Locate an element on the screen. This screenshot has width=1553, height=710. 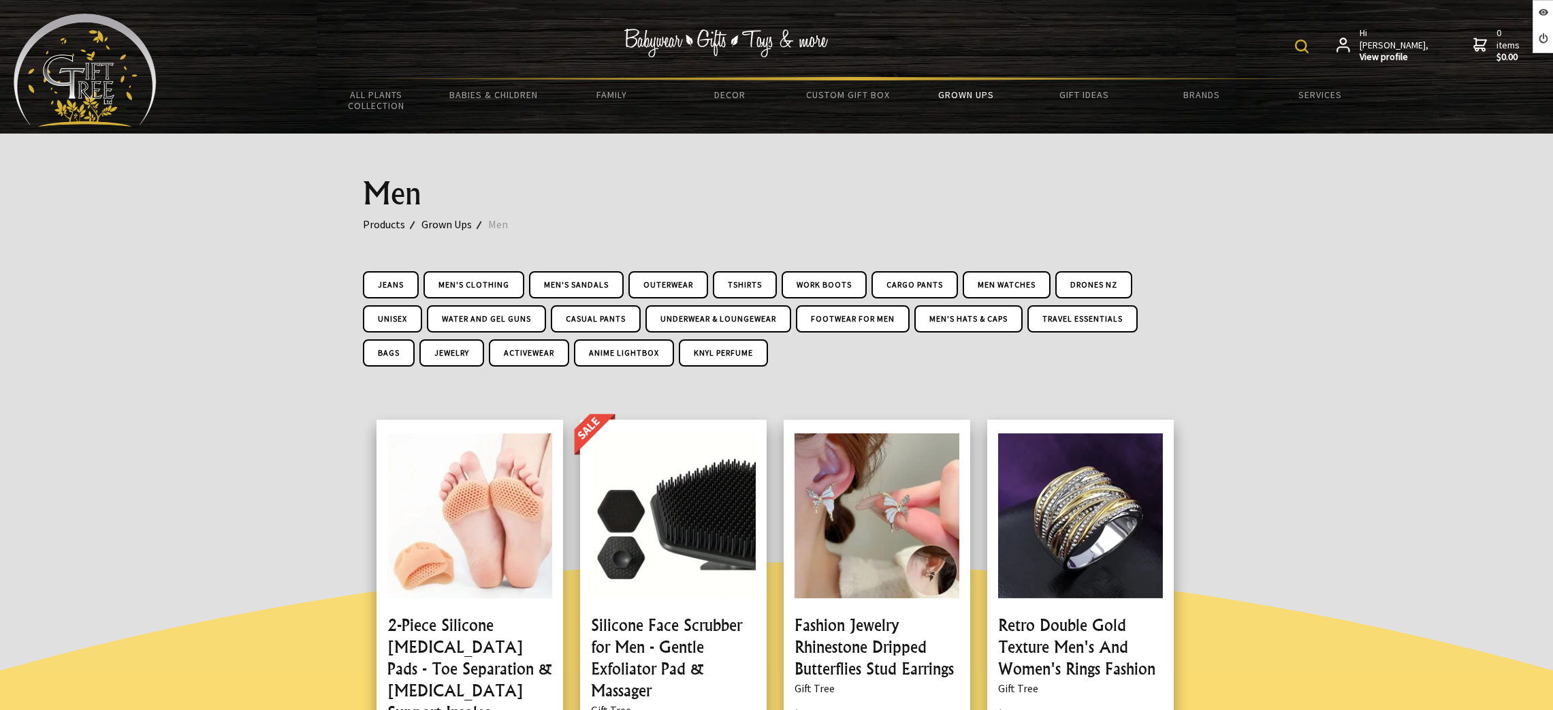
a: 0 items$0.00 is located at coordinates (1498, 45).